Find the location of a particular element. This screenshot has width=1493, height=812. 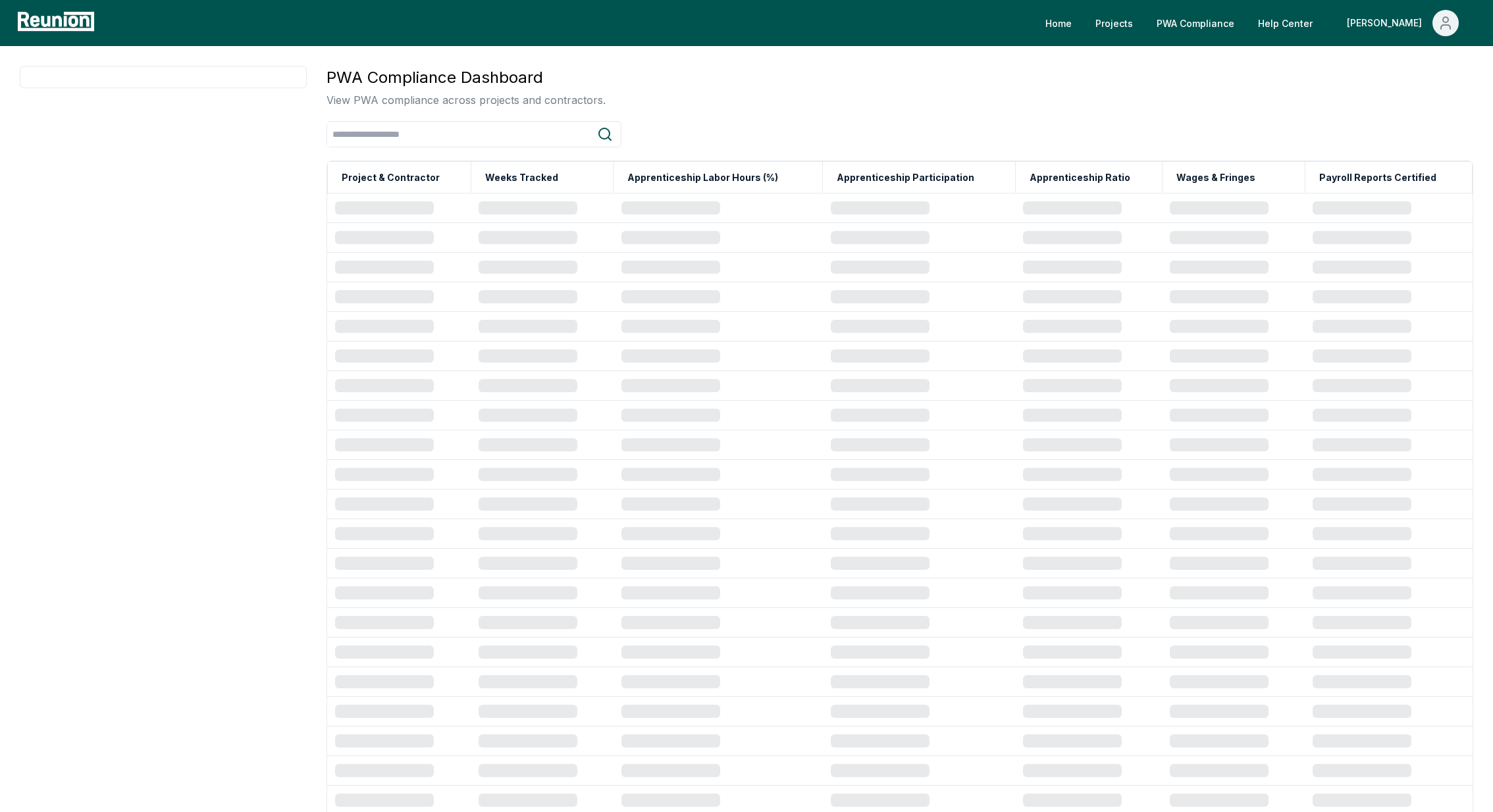

button: Apprenticeship Participation is located at coordinates (905, 178).